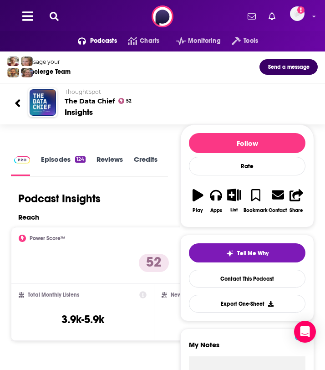 The width and height of the screenshot is (325, 370). Describe the element at coordinates (251, 41) in the screenshot. I see `span: Tools` at that location.